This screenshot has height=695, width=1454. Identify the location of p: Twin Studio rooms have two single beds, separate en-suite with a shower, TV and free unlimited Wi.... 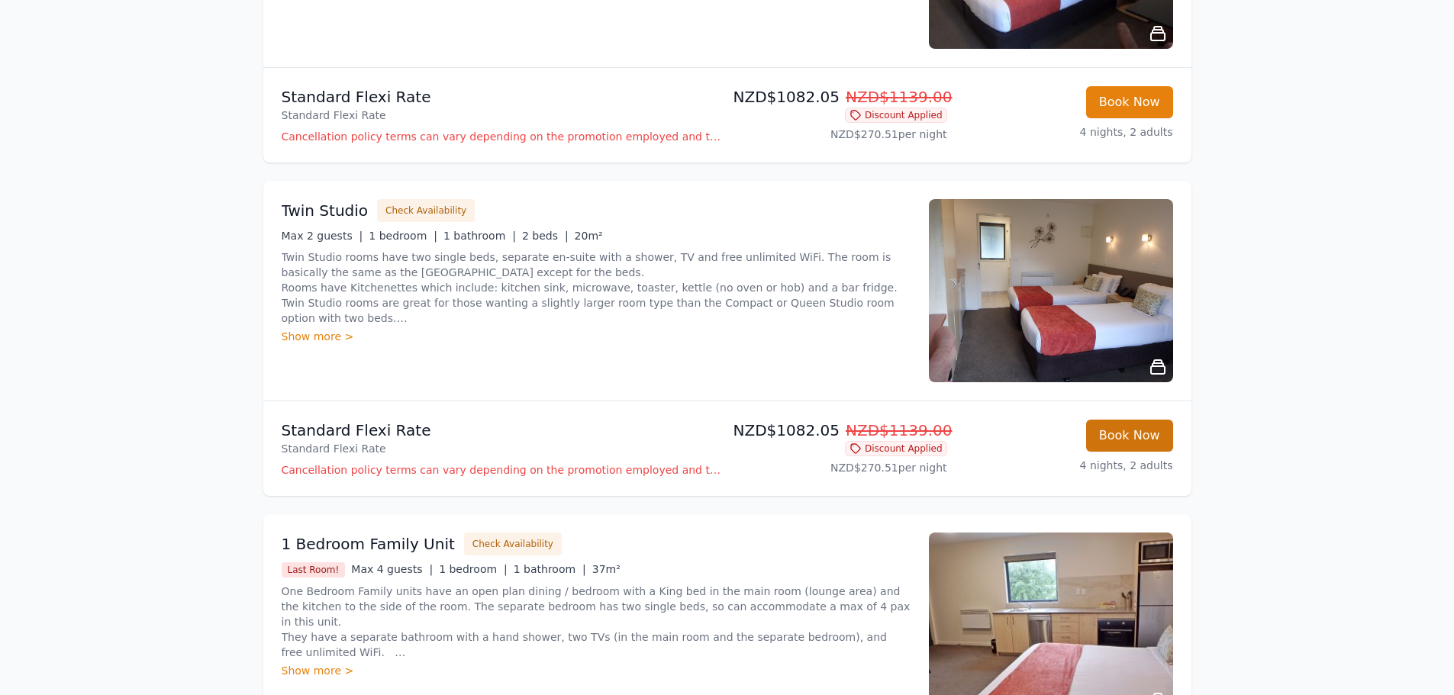
(596, 288).